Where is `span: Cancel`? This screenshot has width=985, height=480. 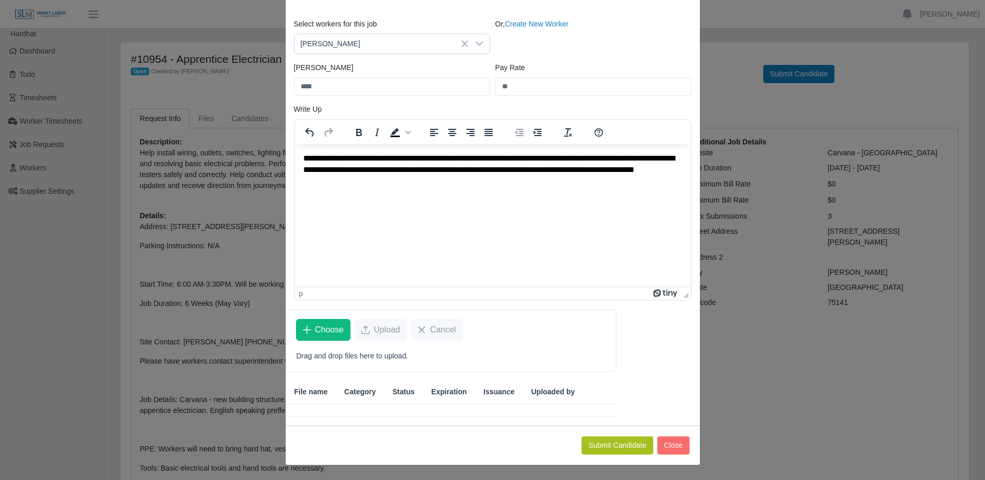
span: Cancel is located at coordinates (443, 330).